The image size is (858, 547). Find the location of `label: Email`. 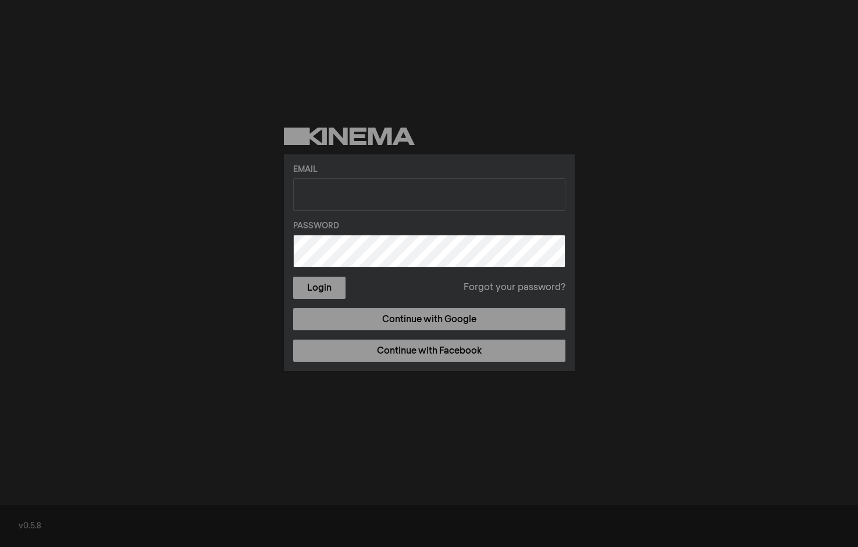

label: Email is located at coordinates (430, 169).